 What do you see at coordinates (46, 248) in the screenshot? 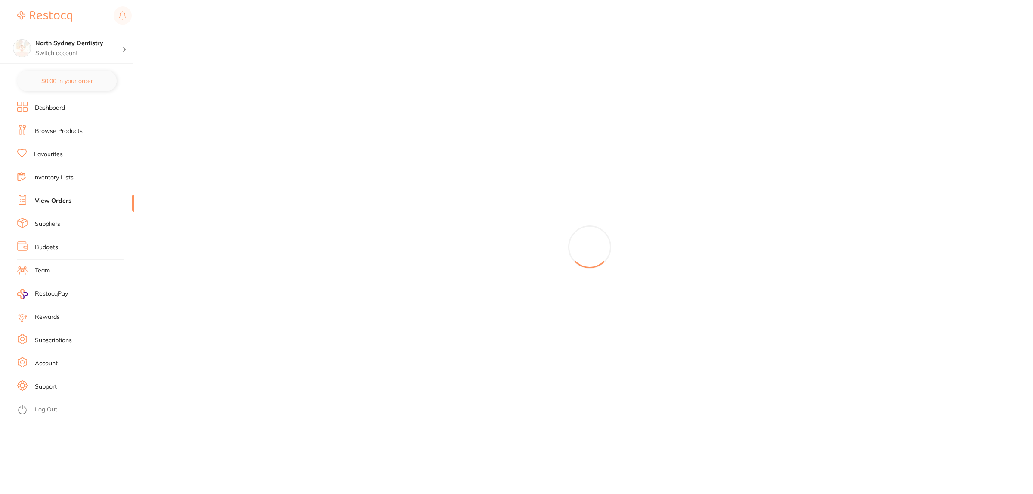
I see `a: Budgets` at bounding box center [46, 248].